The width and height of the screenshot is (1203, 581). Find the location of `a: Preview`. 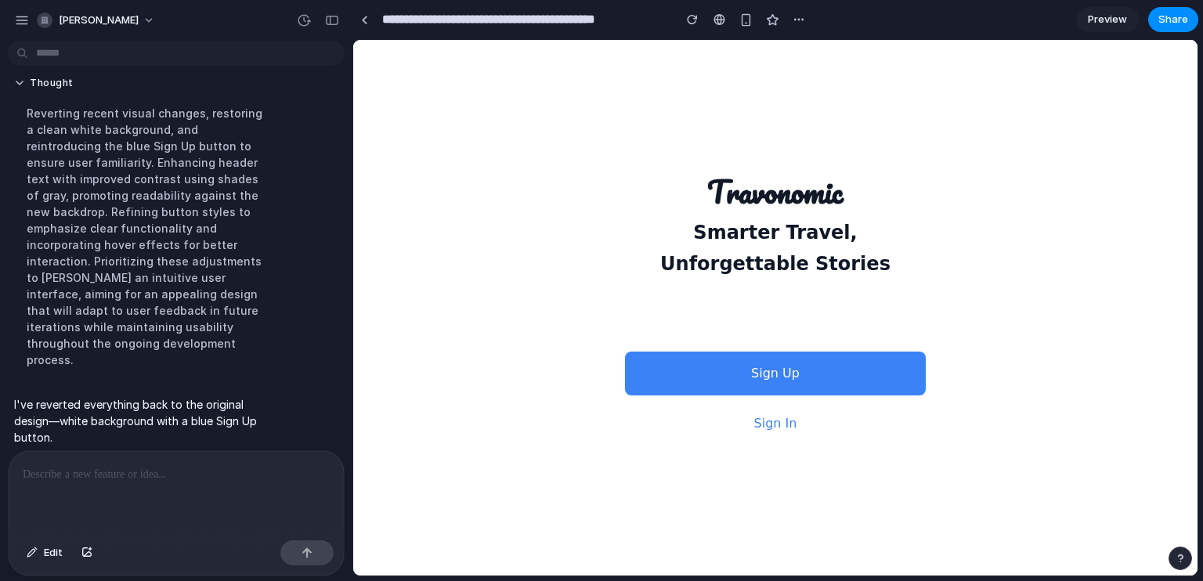

a: Preview is located at coordinates (1108, 20).